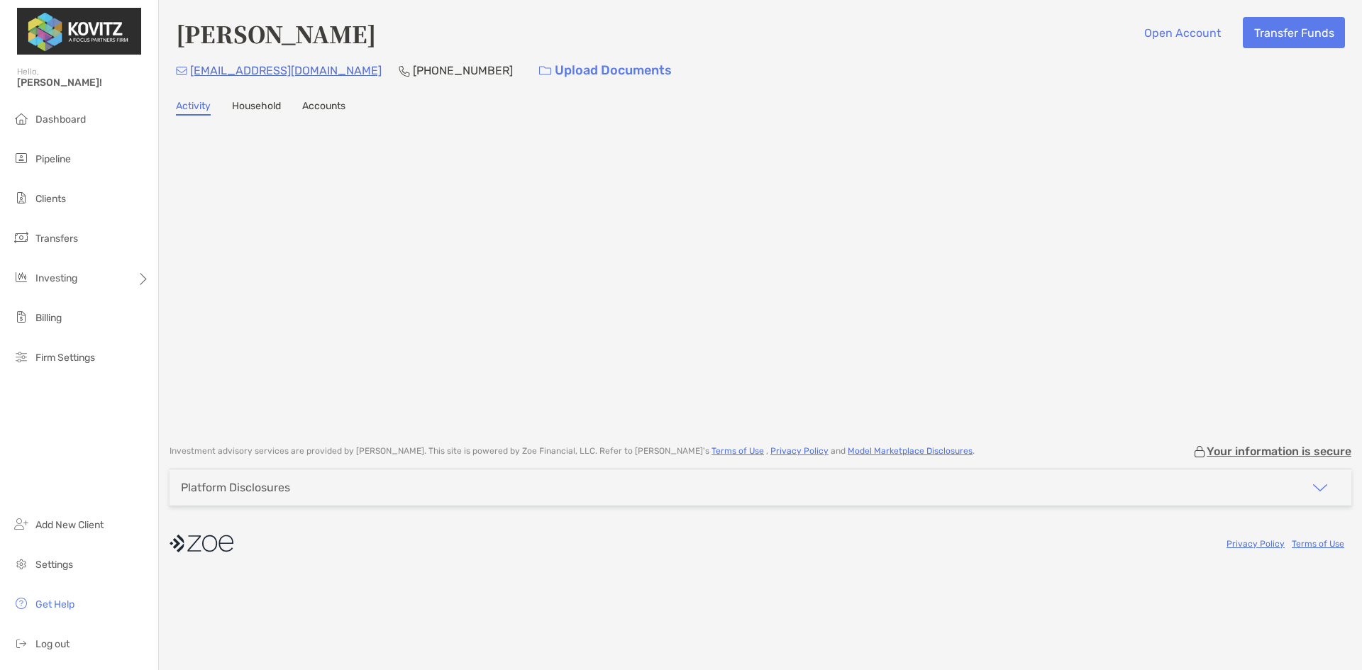 The image size is (1362, 670). What do you see at coordinates (256, 108) in the screenshot?
I see `a: Household` at bounding box center [256, 108].